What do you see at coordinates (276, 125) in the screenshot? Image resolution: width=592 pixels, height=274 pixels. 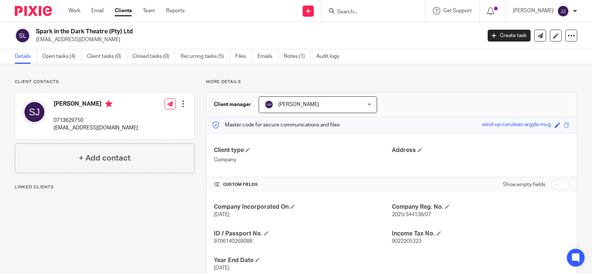 I see `p: Master code for secure communications and files` at bounding box center [276, 125].